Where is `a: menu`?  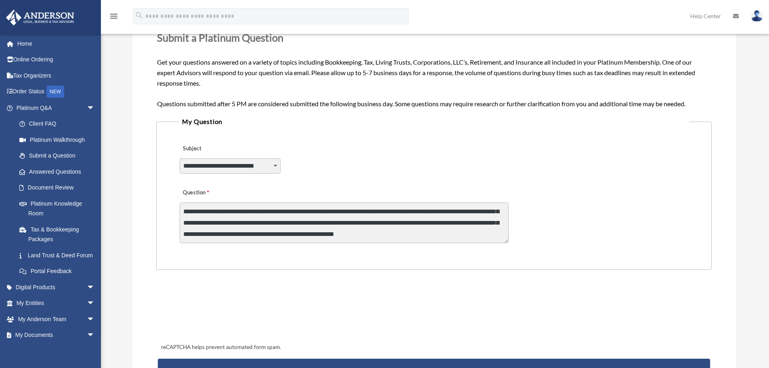 a: menu is located at coordinates (114, 17).